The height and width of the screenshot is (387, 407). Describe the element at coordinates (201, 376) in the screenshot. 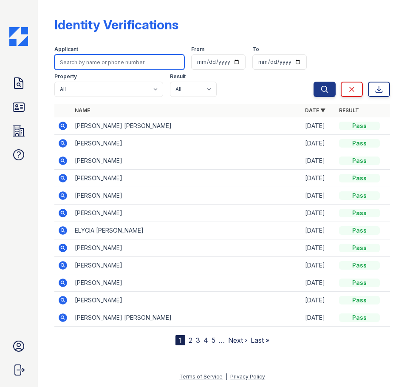

I see `a: Terms of Service` at that location.